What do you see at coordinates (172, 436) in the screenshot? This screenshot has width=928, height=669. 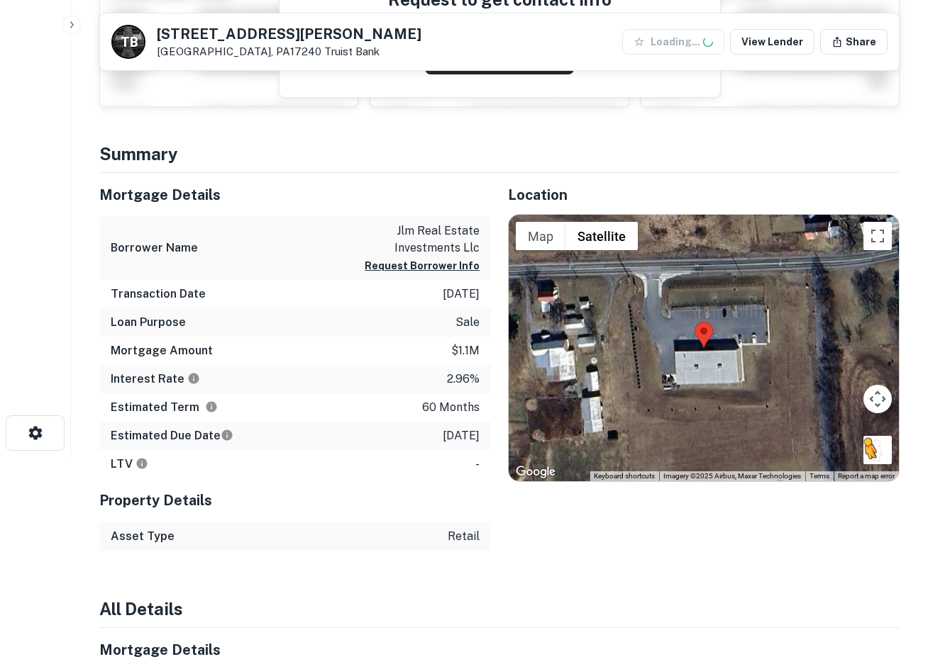 I see `h6: Estimated Due Date` at bounding box center [172, 436].